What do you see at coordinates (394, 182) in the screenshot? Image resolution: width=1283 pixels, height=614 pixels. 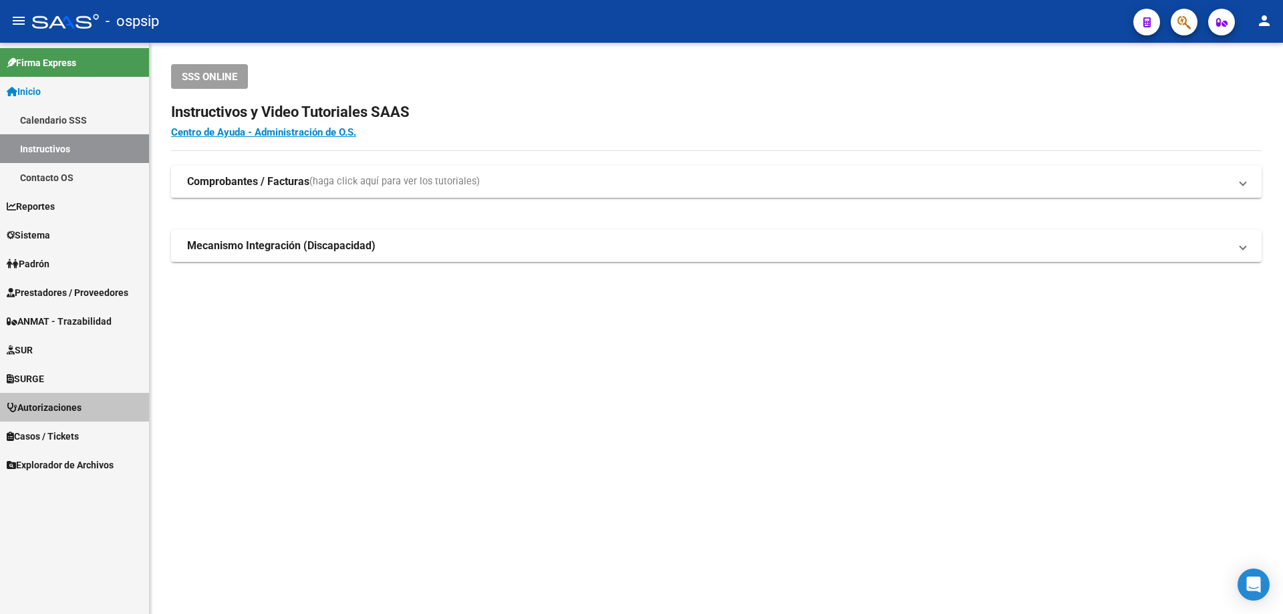 I see `span: (haga click aquí para ver los tutoriales)` at bounding box center [394, 182].